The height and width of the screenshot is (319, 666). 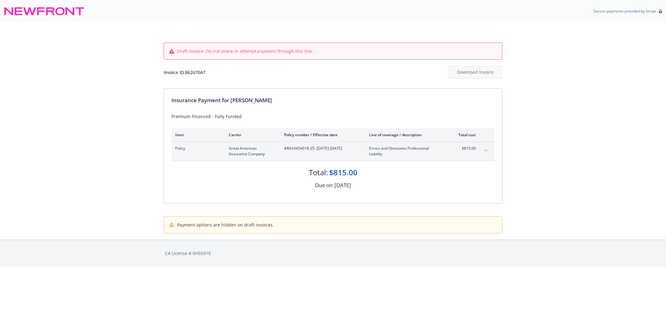 What do you see at coordinates (625, 11) in the screenshot?
I see `p: Secure payments provided by Stripe` at bounding box center [625, 11].